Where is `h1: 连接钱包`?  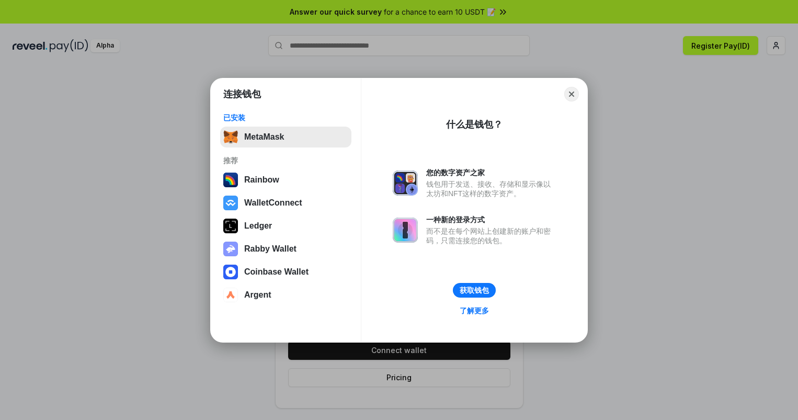 h1: 连接钱包 is located at coordinates (242, 94).